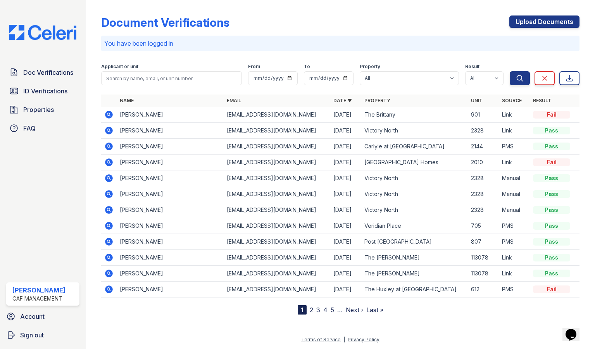 This screenshot has height=349, width=595. I want to click on a: 4, so click(325, 310).